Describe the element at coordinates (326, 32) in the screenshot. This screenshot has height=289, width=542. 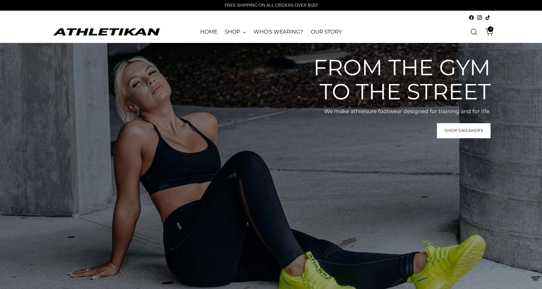
I see `a: OUR STORY` at that location.